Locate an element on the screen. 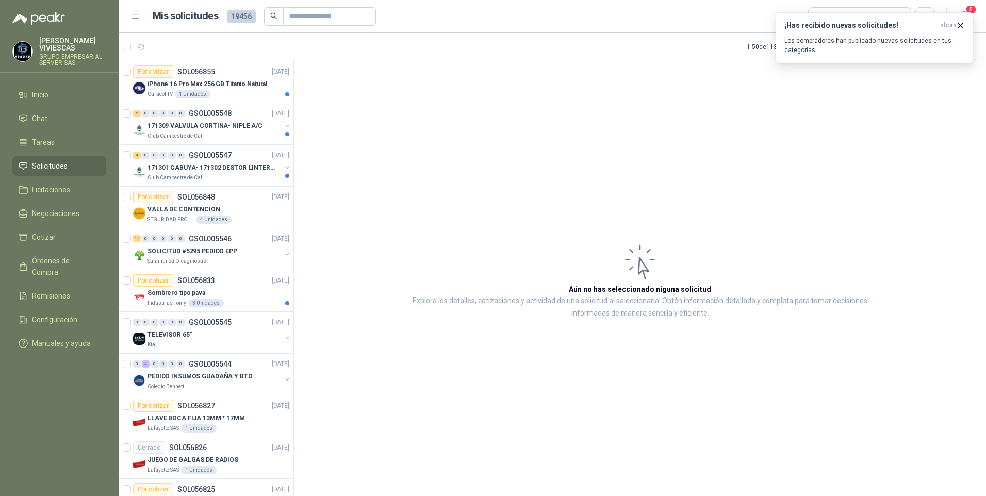 The width and height of the screenshot is (986, 496). p: JUEGO DE GALGAS DE RADIOS is located at coordinates (193, 460).